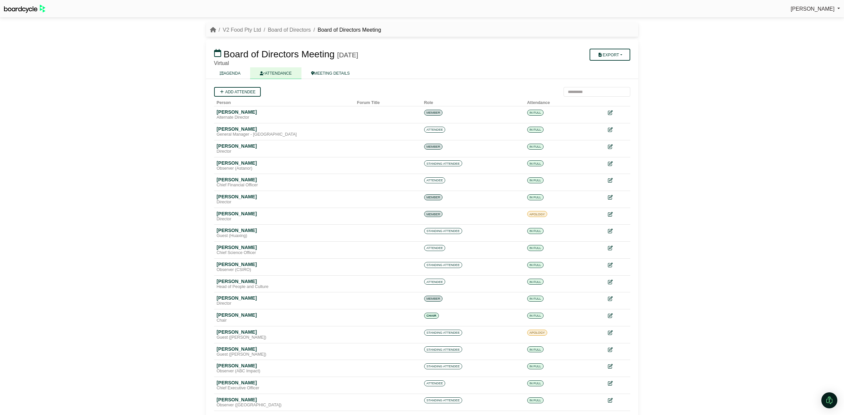  What do you see at coordinates (830, 401) in the screenshot?
I see `div: Open Intercom Messenger` at bounding box center [830, 401].